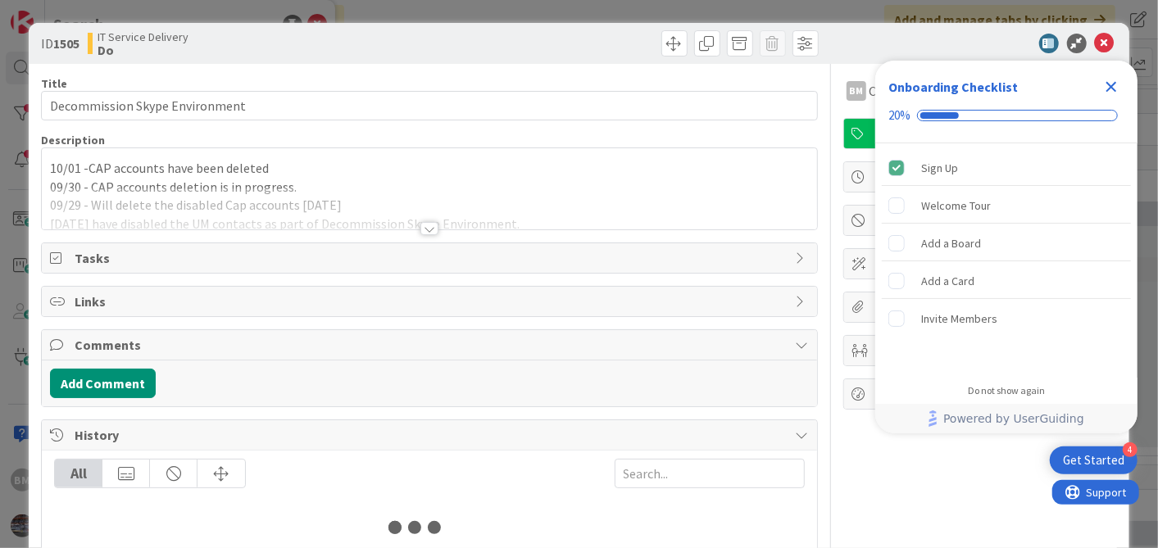 This screenshot has height=548, width=1158. What do you see at coordinates (430, 435) in the screenshot?
I see `span: History` at bounding box center [430, 435].